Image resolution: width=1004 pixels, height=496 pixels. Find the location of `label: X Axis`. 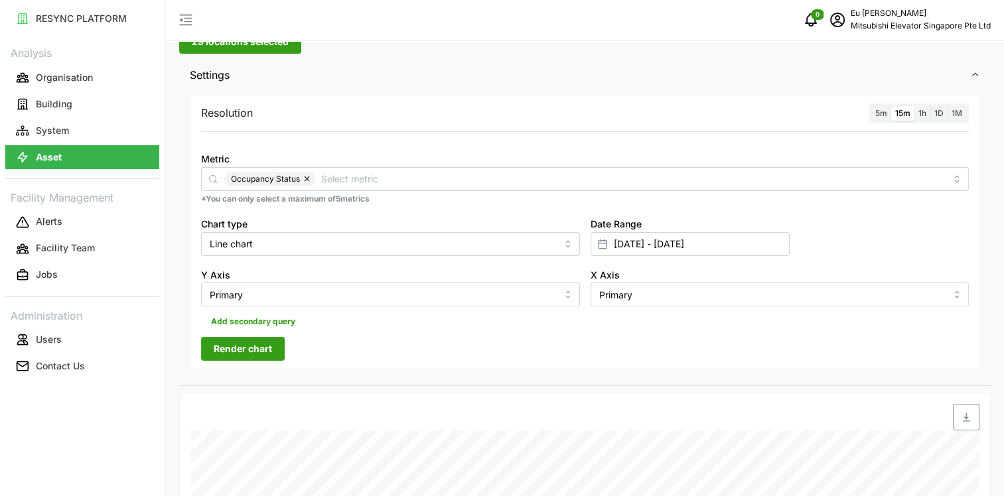

label: X Axis is located at coordinates (605, 275).